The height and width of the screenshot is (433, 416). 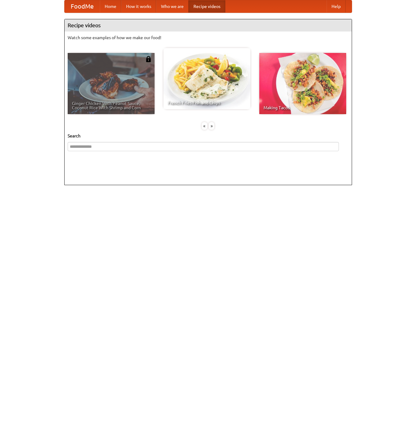 What do you see at coordinates (207, 6) in the screenshot?
I see `a: Recipe videos` at bounding box center [207, 6].